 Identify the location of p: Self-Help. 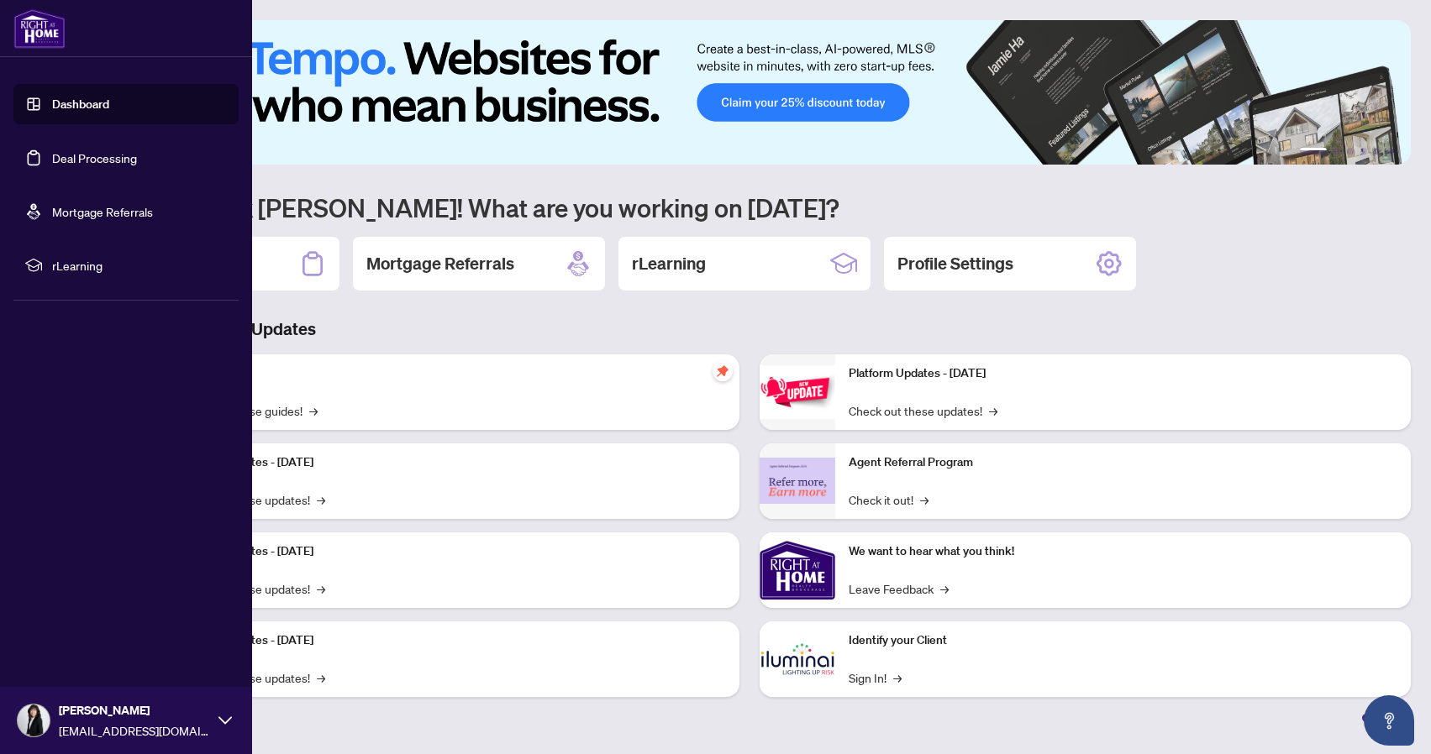
(451, 374).